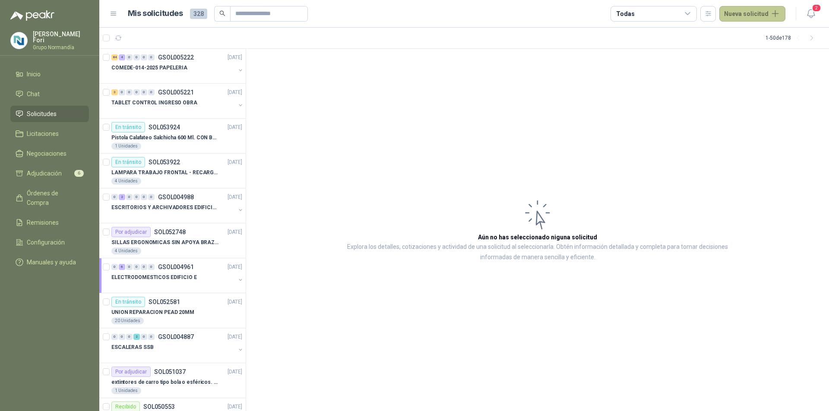 This screenshot has height=411, width=829. Describe the element at coordinates (61, 47) in the screenshot. I see `p: Grupo Normandía` at that location.